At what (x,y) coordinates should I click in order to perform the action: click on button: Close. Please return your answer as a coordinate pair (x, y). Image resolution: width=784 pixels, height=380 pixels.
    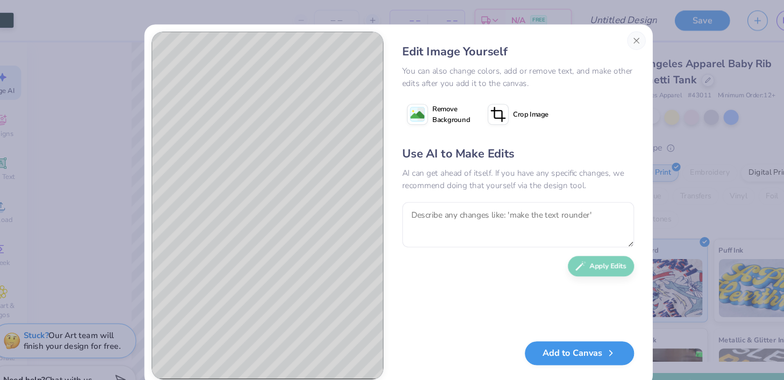
    Looking at the image, I should click on (612, 38).